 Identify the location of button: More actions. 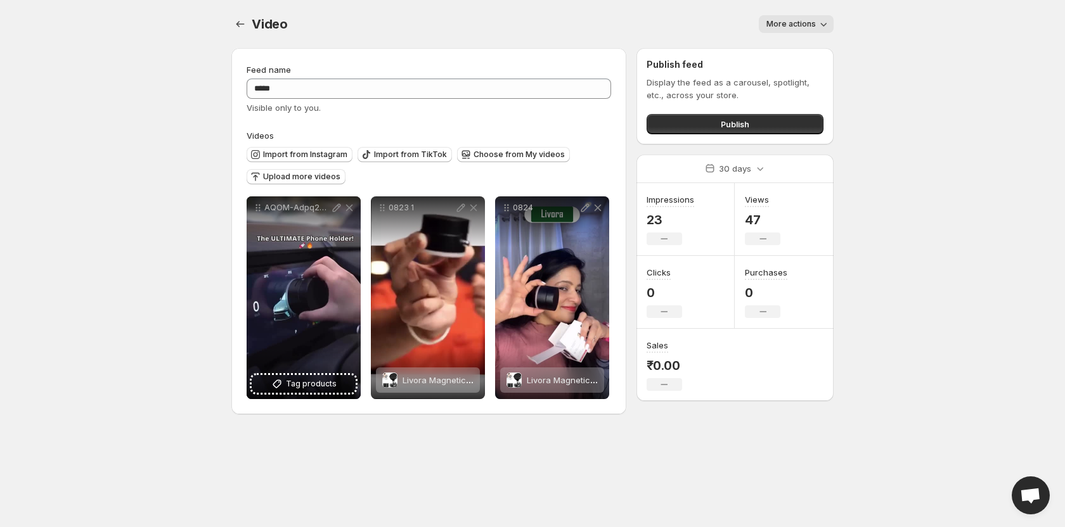
(796, 24).